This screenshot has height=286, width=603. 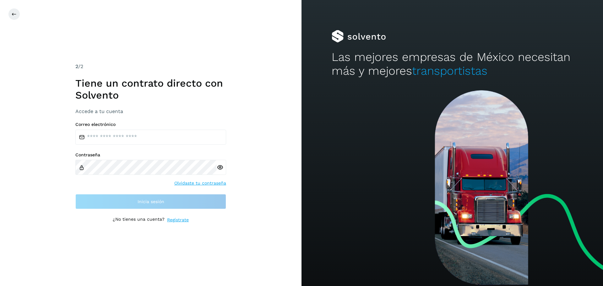 What do you see at coordinates (151, 202) in the screenshot?
I see `span: Inicia sesión` at bounding box center [151, 202].